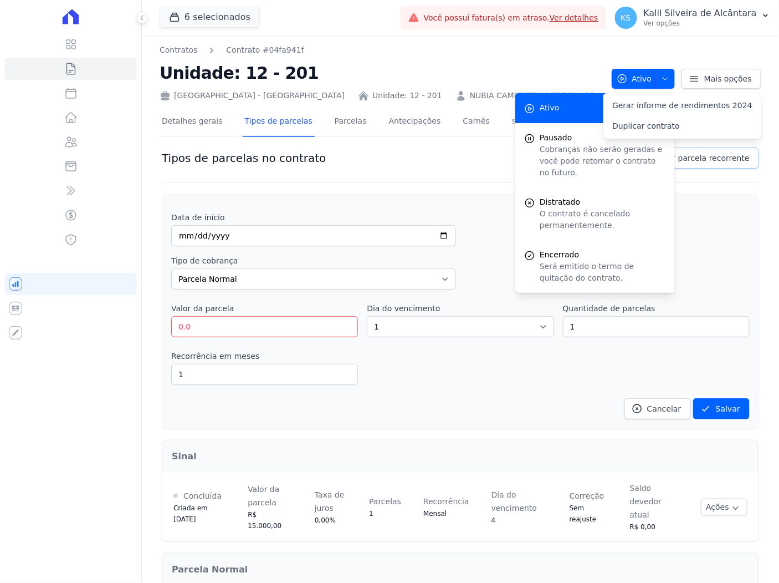 The image size is (779, 583). What do you see at coordinates (476, 122) in the screenshot?
I see `a: Carnês` at bounding box center [476, 122].